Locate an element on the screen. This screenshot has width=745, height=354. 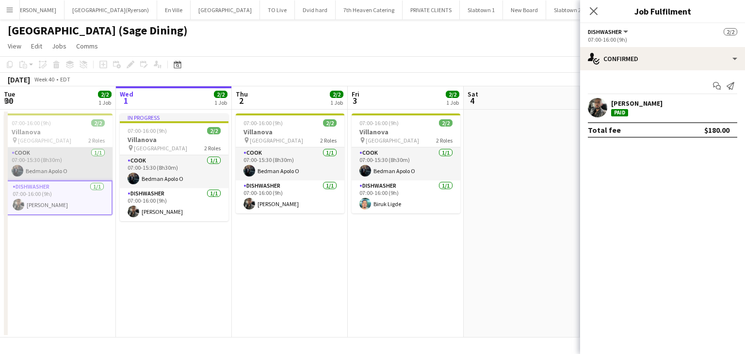
button: PRIVATE CLIENTS is located at coordinates (431, 10).